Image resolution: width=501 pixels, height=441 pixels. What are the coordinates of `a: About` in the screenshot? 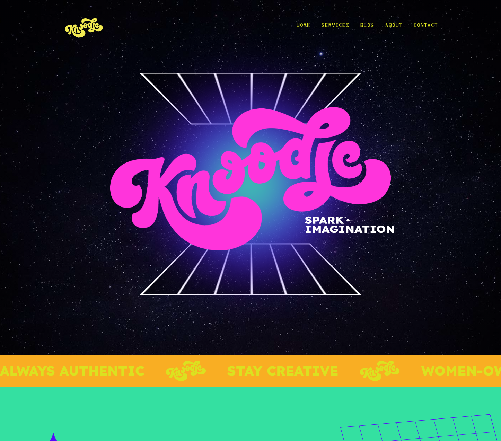 It's located at (394, 27).